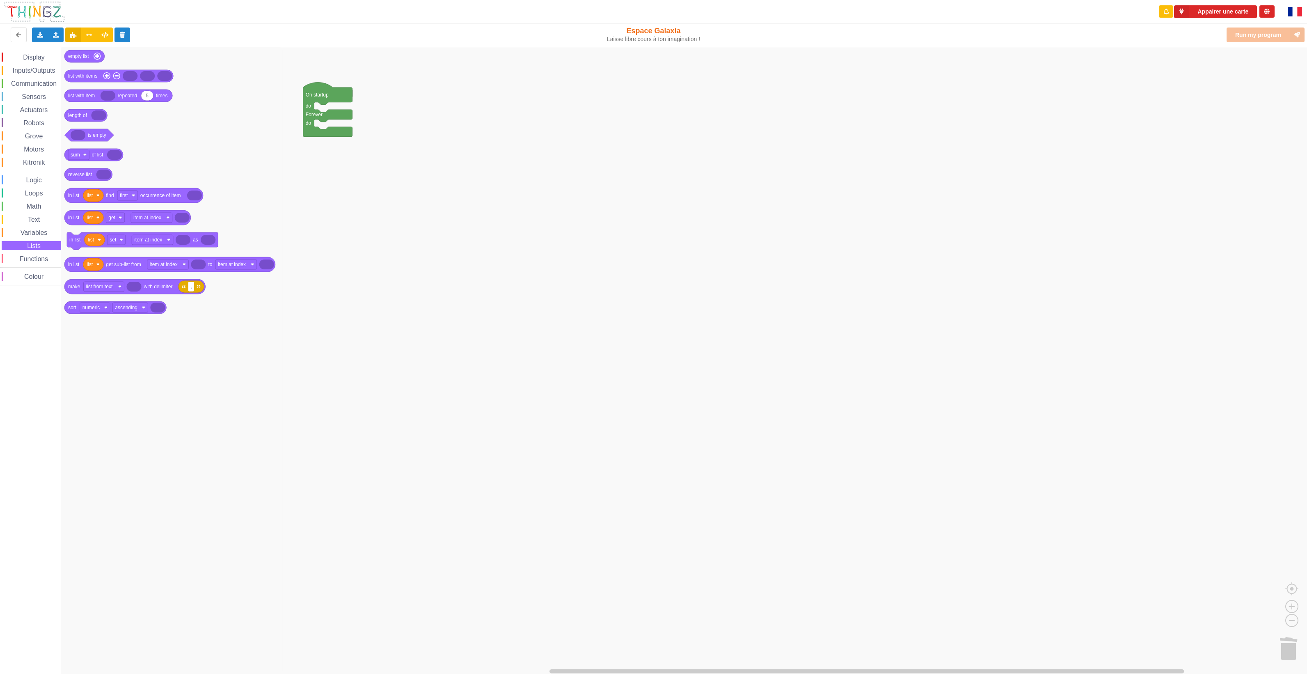  What do you see at coordinates (1216, 11) in the screenshot?
I see `button: Appairer une carte` at bounding box center [1216, 11].